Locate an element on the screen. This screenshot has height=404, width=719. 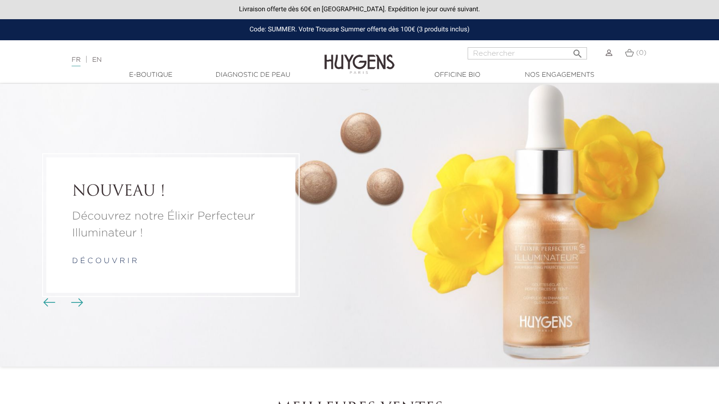
div: Boutons du carrousel is located at coordinates (62, 303).